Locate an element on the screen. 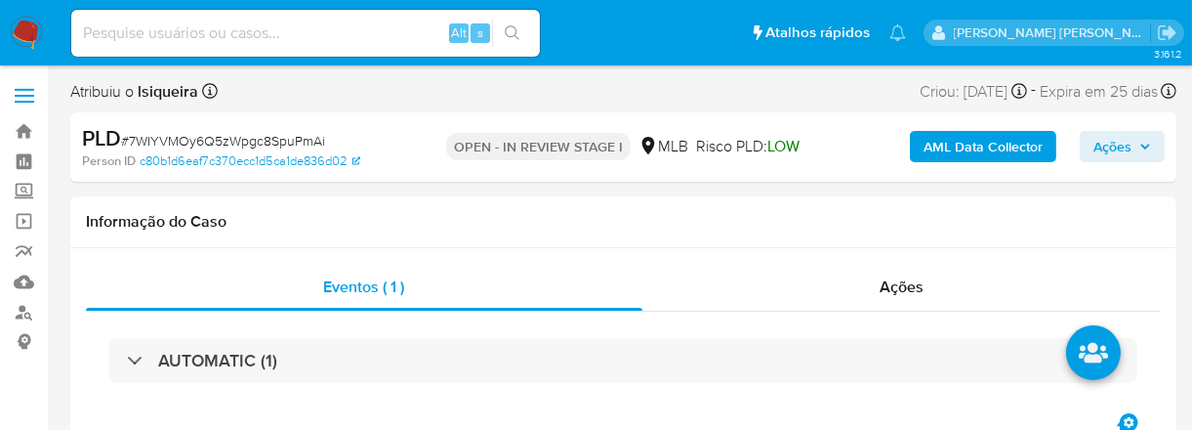  p: OPEN - IN REVIEW STAGE I is located at coordinates (538, 146).